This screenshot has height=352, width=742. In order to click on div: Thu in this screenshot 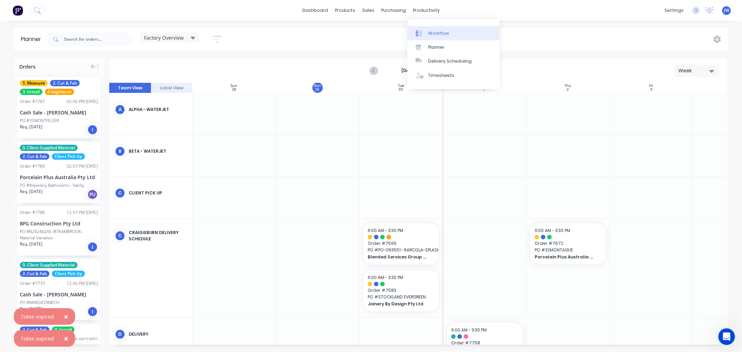, I will do `click(568, 86)`.